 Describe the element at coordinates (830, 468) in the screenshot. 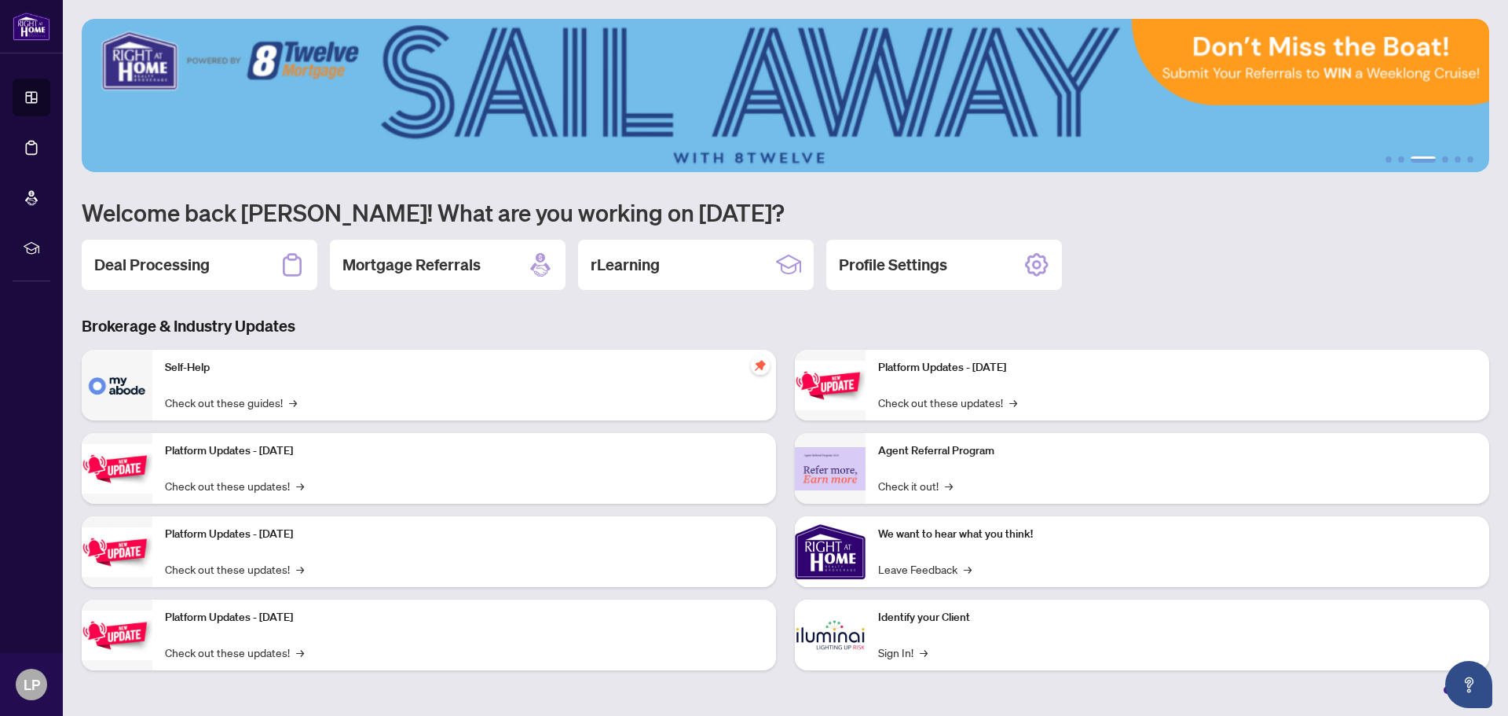

I see `img: Agent Referral Program` at that location.